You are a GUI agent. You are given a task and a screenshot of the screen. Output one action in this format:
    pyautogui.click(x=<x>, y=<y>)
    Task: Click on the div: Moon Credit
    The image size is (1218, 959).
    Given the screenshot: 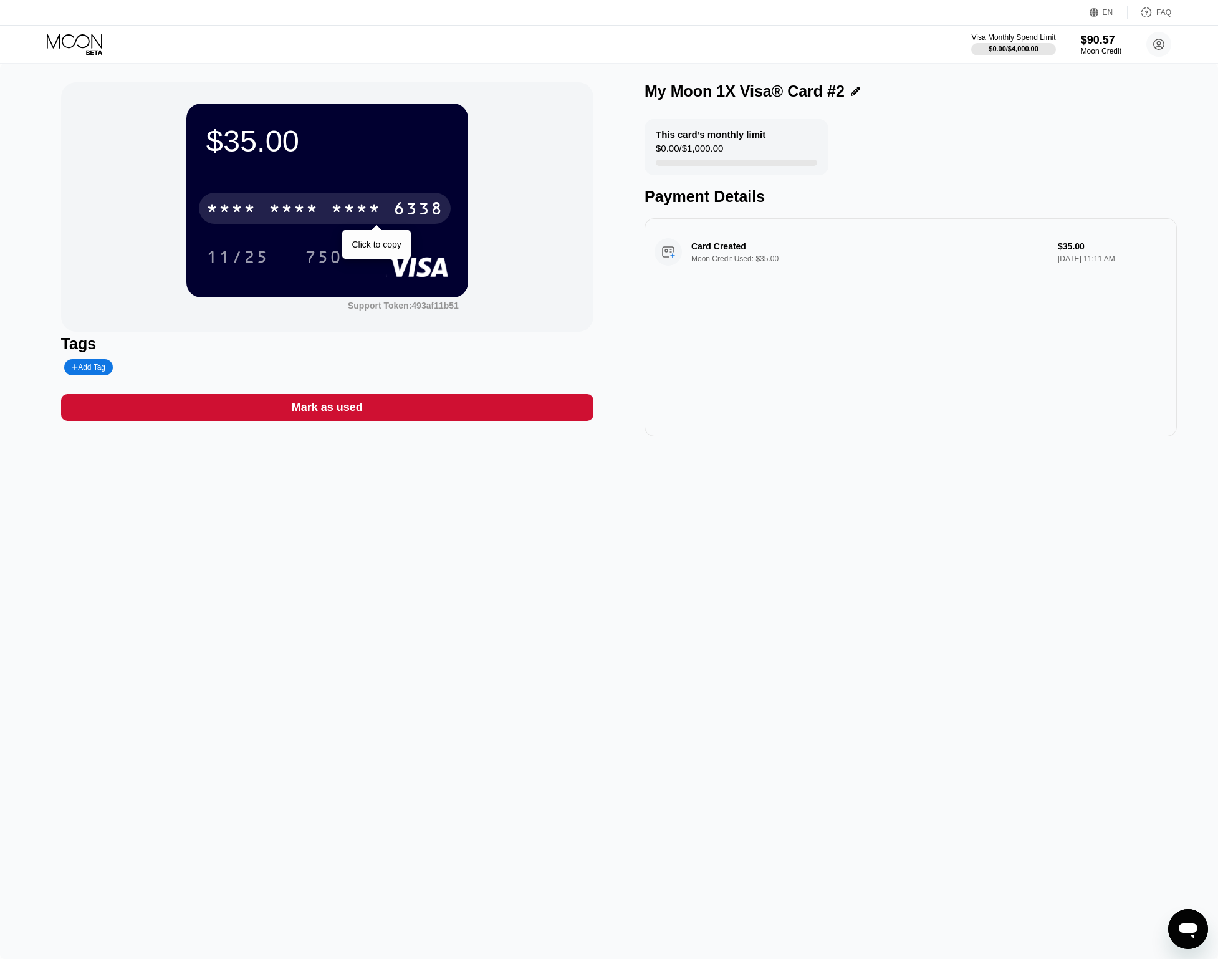 What is the action you would take?
    pyautogui.click(x=1101, y=51)
    